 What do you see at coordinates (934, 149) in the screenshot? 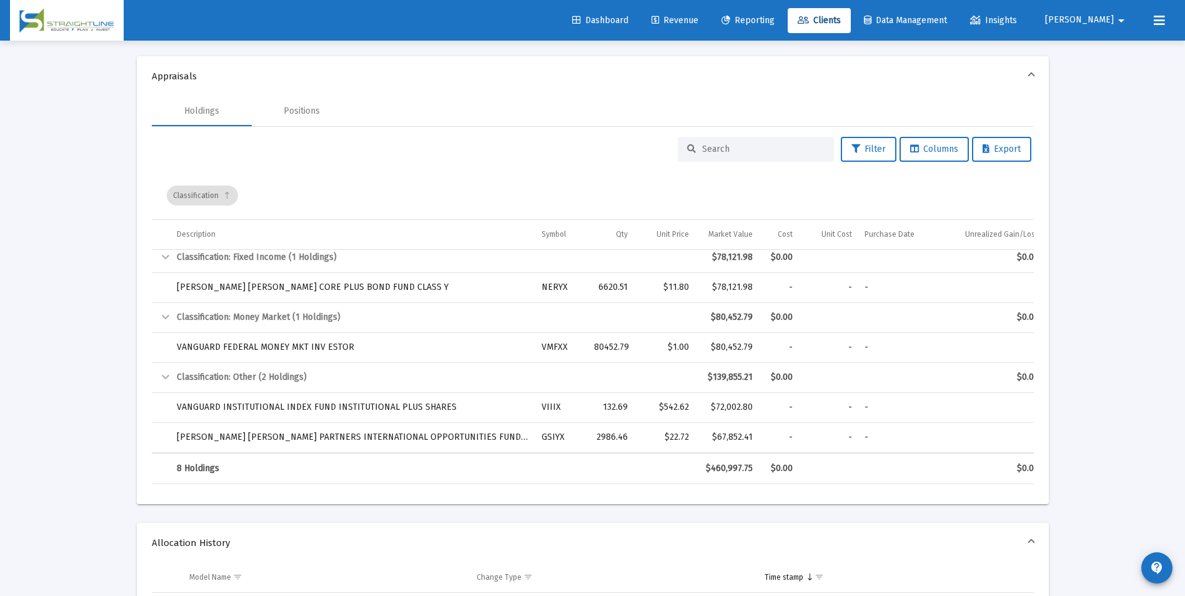
I see `span: Columns` at bounding box center [934, 149].